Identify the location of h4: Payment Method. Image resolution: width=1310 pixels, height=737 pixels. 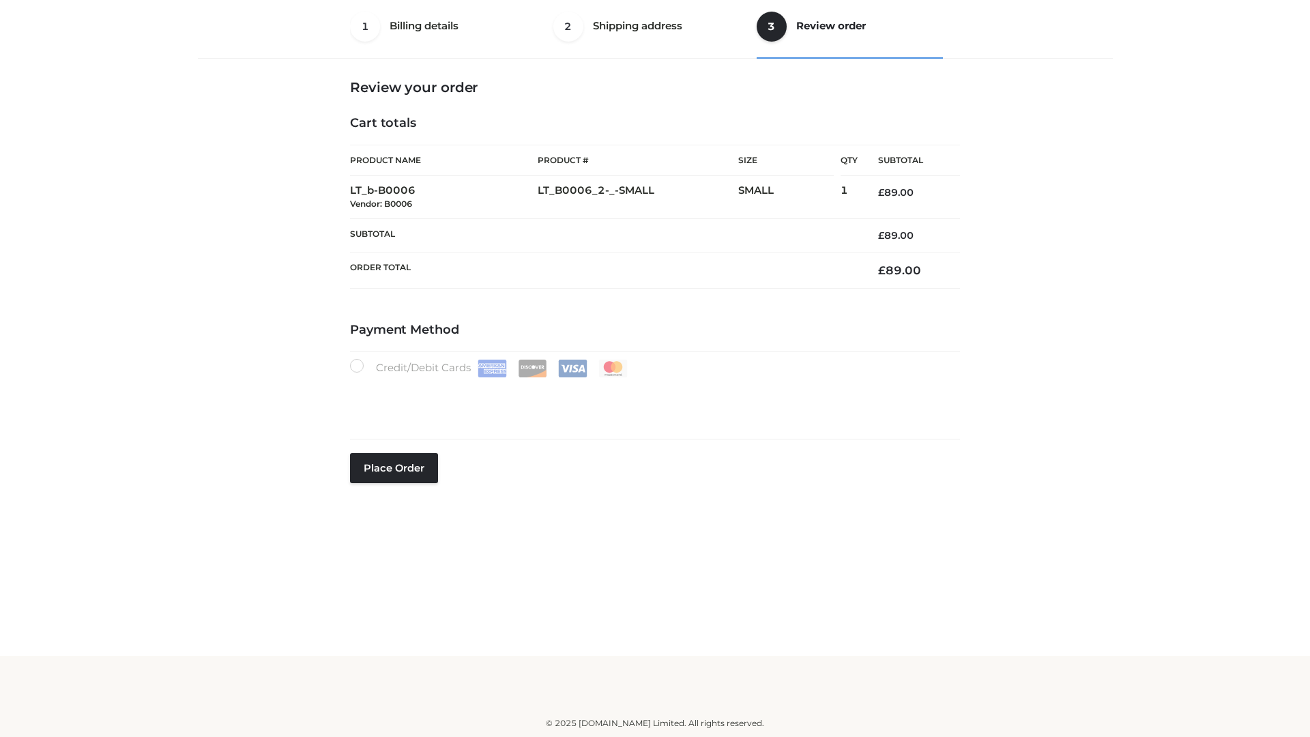
(655, 330).